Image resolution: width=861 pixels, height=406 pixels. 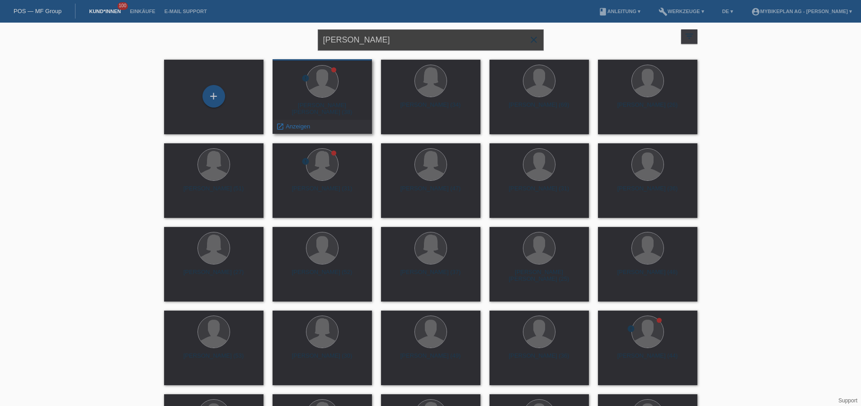 What do you see at coordinates (620, 11) in the screenshot?
I see `a: bookAnleitung ▾` at bounding box center [620, 11].